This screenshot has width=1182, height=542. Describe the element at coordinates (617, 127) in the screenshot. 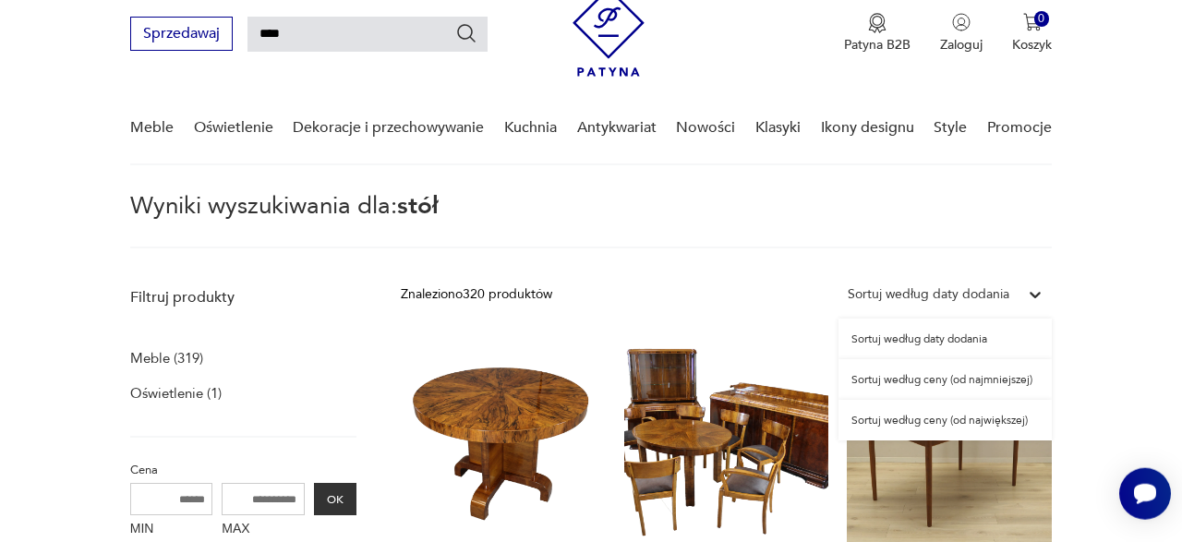

I see `a: Antykwariat` at that location.